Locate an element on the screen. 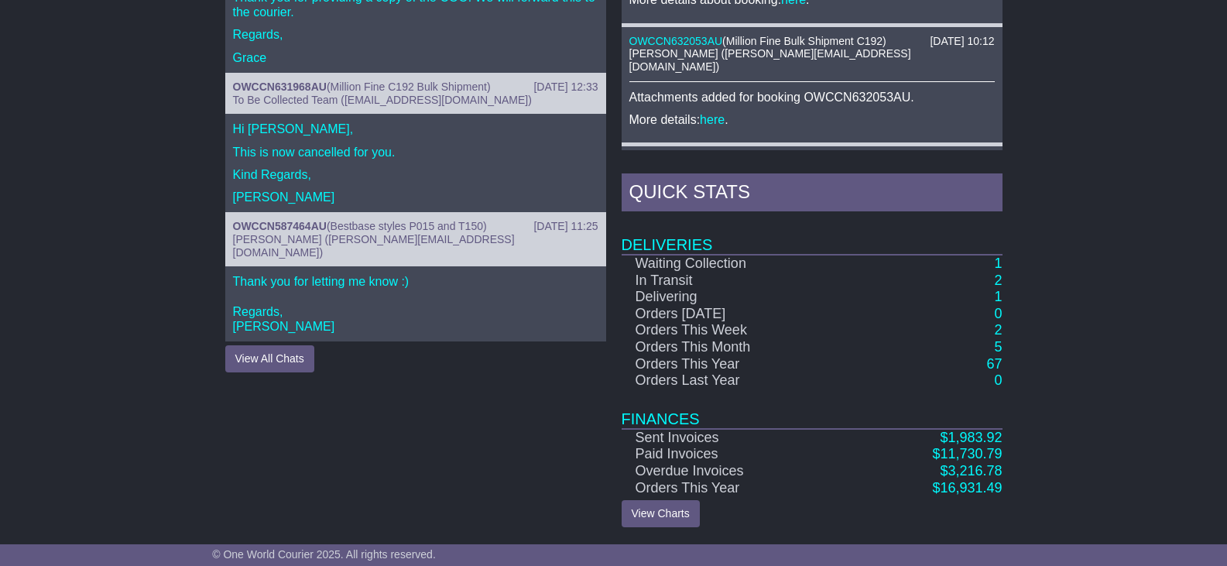 This screenshot has height=566, width=1227. a: OWCCN631968AU is located at coordinates (279, 87).